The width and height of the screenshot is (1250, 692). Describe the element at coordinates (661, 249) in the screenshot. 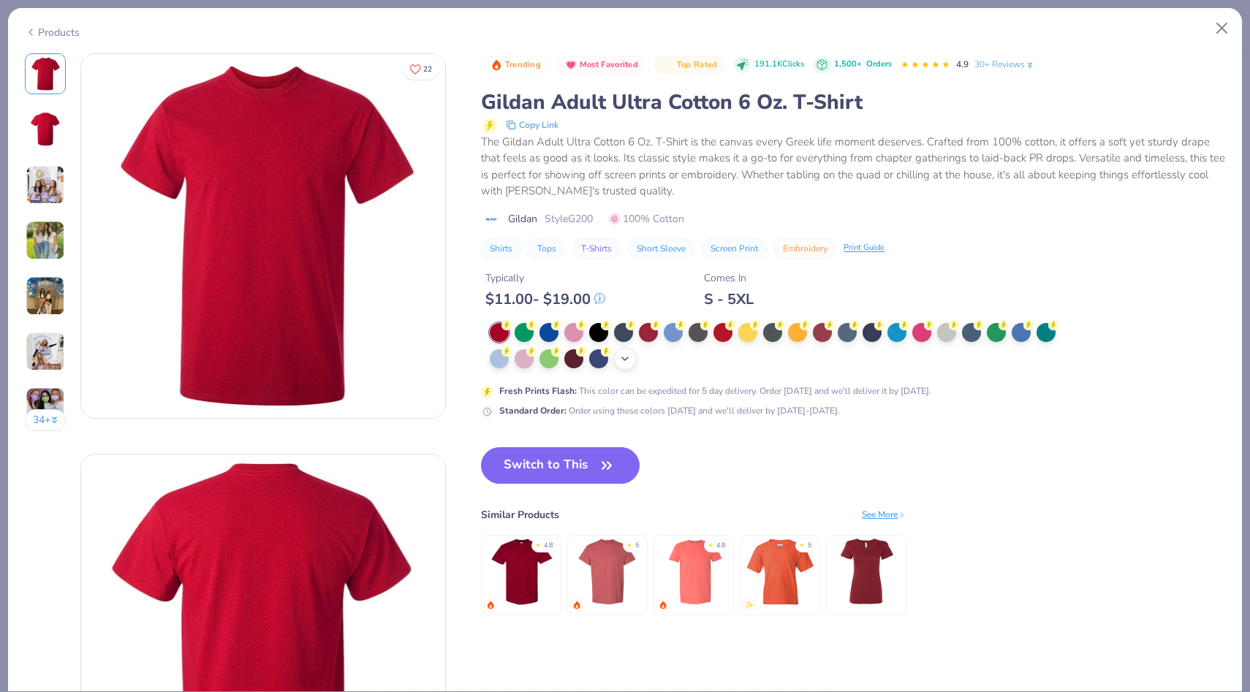

I see `button: Short Sleeve` at that location.